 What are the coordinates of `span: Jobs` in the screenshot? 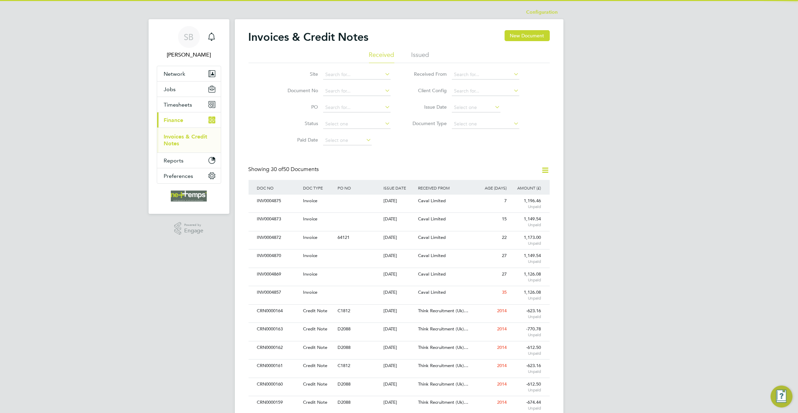 It's located at (170, 89).